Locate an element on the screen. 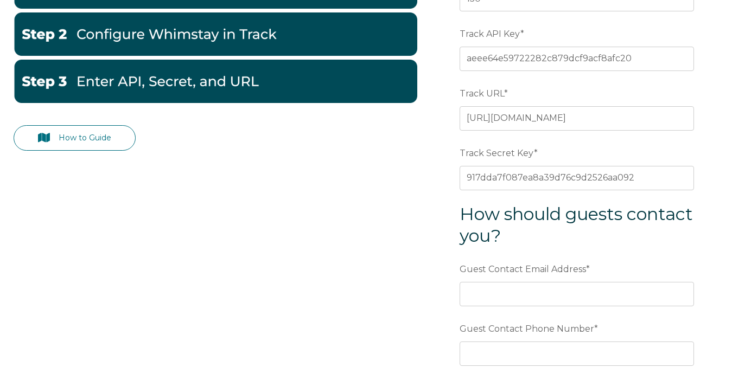 This screenshot has height=374, width=732. span: Guest Contact Email Address is located at coordinates (522, 269).